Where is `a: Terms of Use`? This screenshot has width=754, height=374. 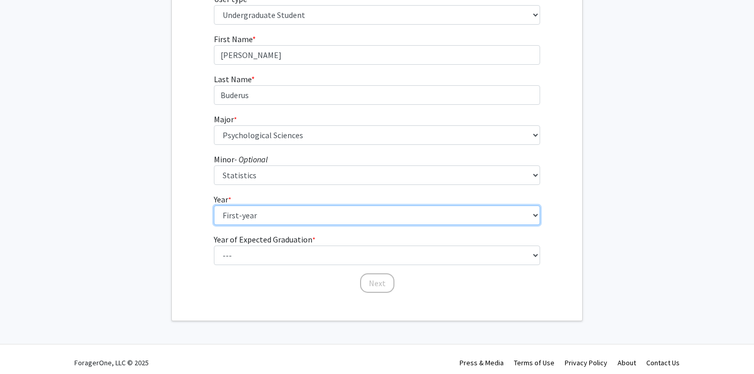
a: Terms of Use is located at coordinates (534, 362).